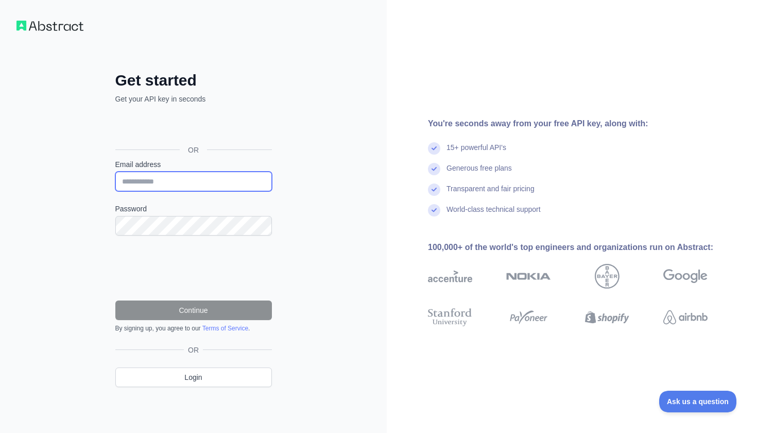 This screenshot has height=433, width=757. Describe the element at coordinates (490, 194) in the screenshot. I see `div: Transparent and fair pricing` at that location.